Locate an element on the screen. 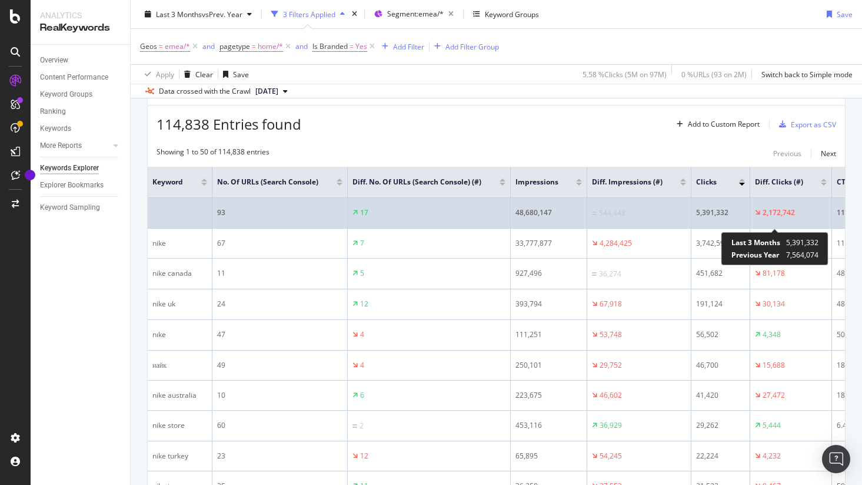  div: nike canada is located at coordinates (180, 273).